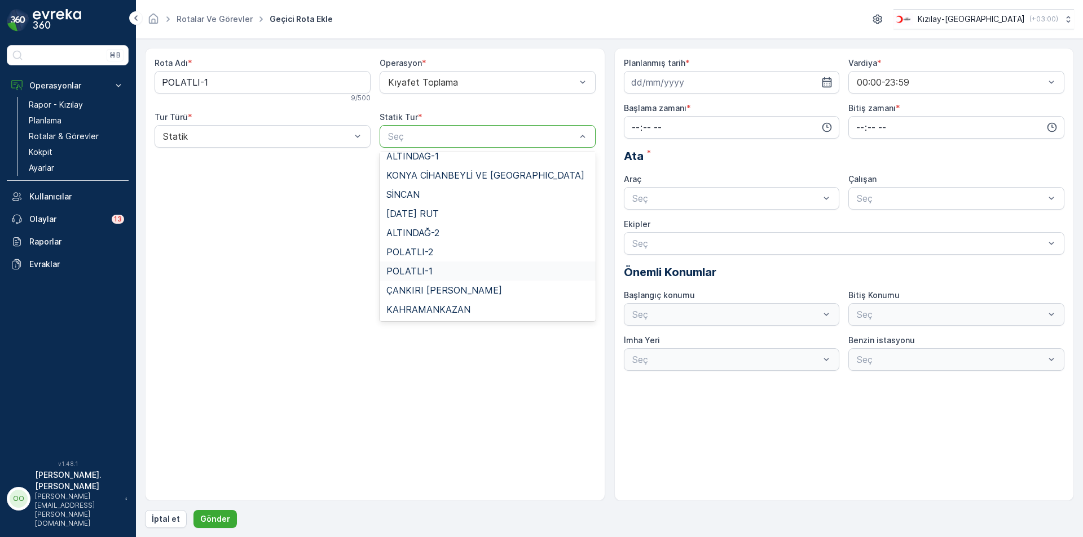 The height and width of the screenshot is (537, 1083). I want to click on label: Rota Adı, so click(171, 63).